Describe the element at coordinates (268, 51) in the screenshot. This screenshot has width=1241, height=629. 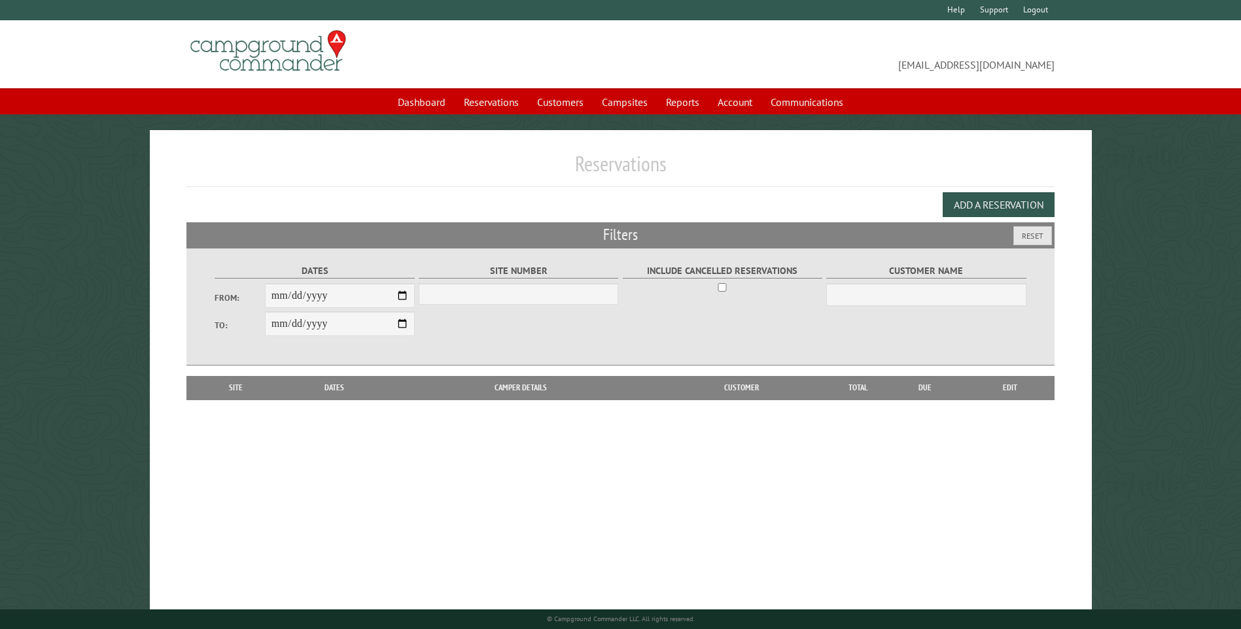
I see `img: Campground Commander` at that location.